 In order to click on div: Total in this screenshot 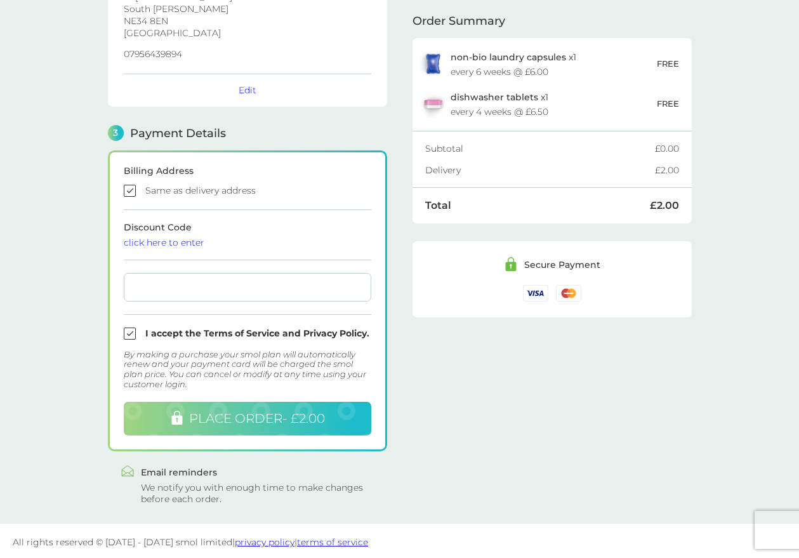, I will do `click(537, 206)`.